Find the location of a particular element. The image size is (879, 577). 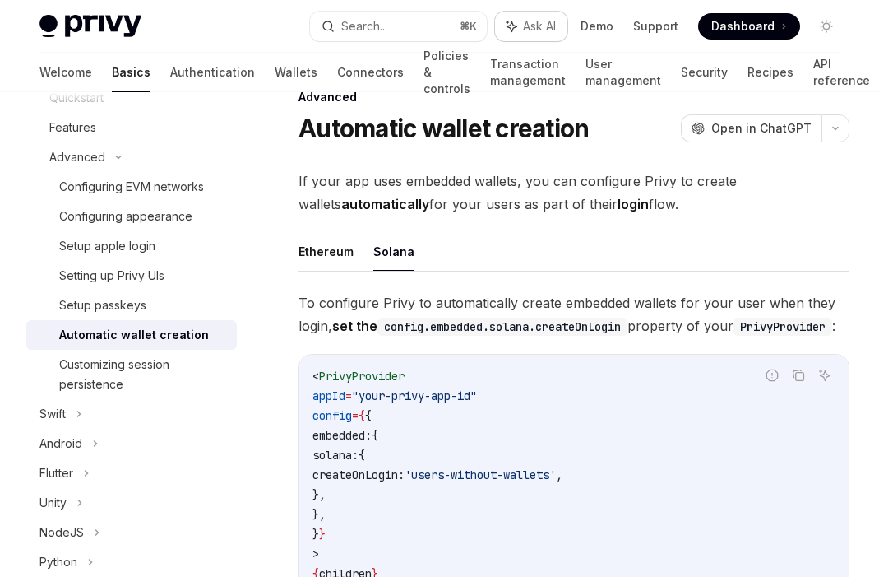

a: Policies & controls is located at coordinates (447, 72).